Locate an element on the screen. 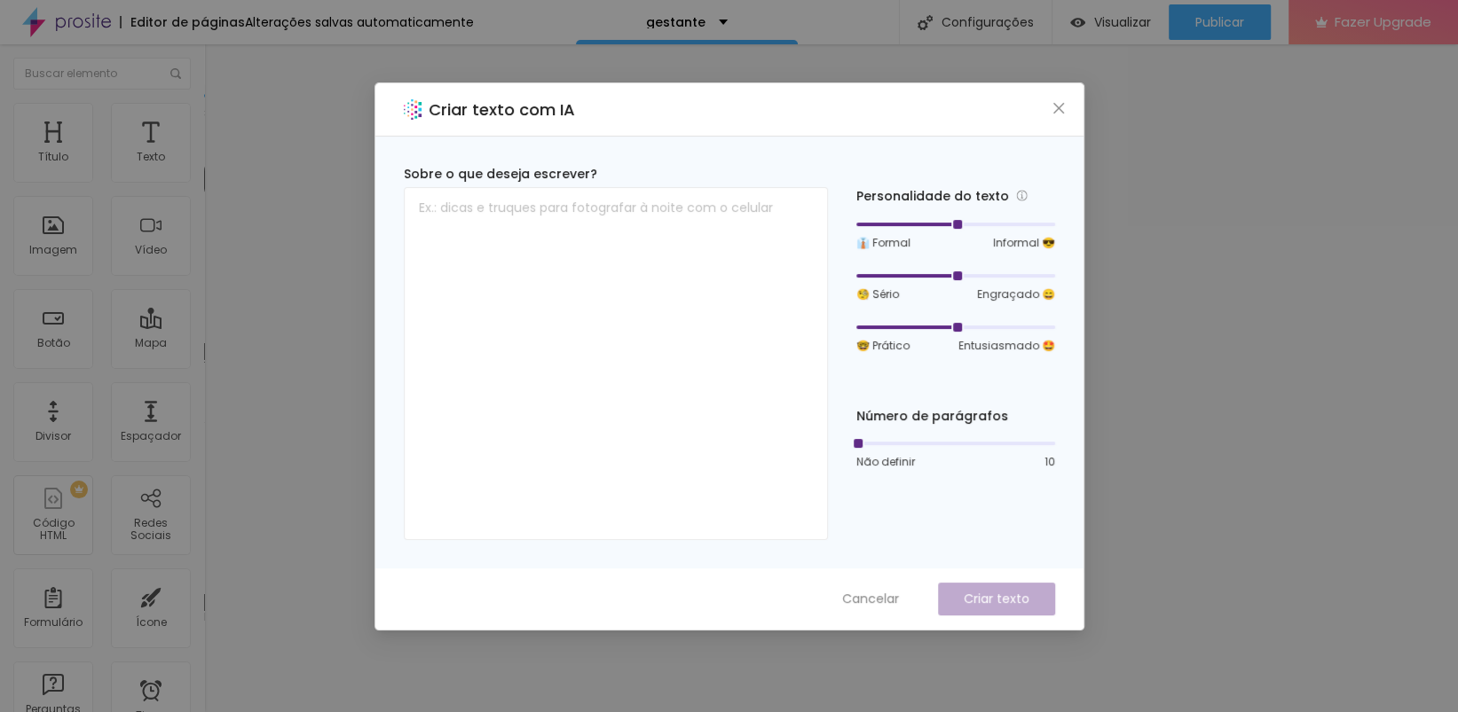 This screenshot has height=712, width=1458. h2: Criar texto com IA is located at coordinates (501, 109).